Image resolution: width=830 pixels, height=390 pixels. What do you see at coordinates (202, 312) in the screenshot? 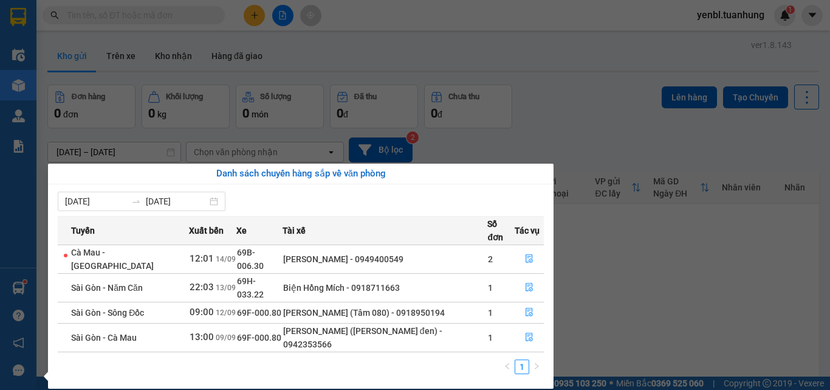
I see `span: 09:00` at bounding box center [202, 312].